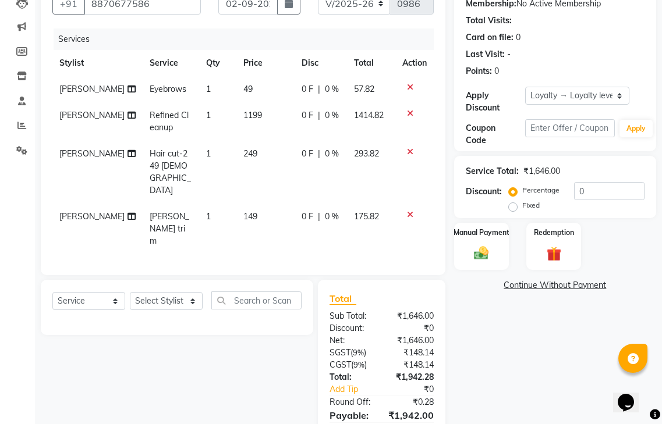  I want to click on div: ₹1,942.00, so click(411, 415).